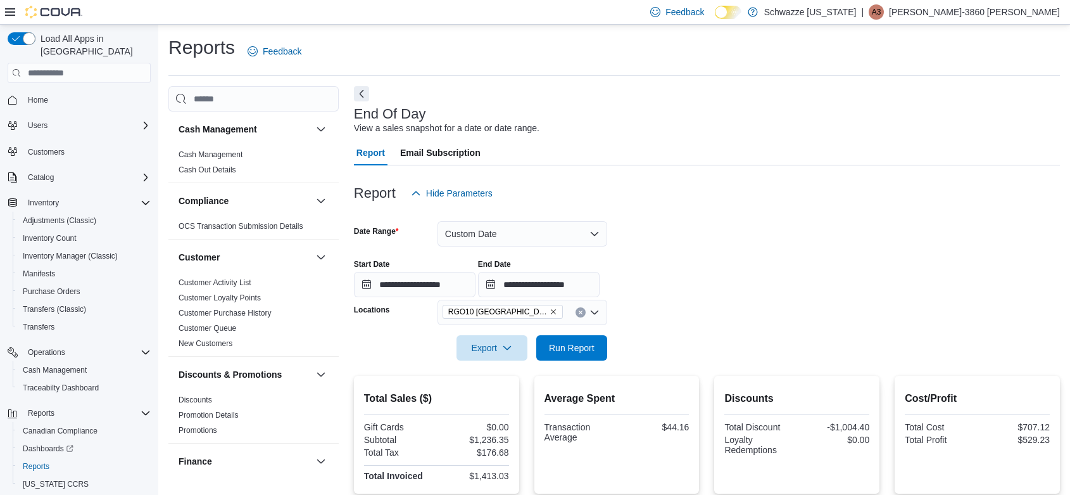 The image size is (1070, 495). Describe the element at coordinates (84, 327) in the screenshot. I see `span: Transfers` at that location.